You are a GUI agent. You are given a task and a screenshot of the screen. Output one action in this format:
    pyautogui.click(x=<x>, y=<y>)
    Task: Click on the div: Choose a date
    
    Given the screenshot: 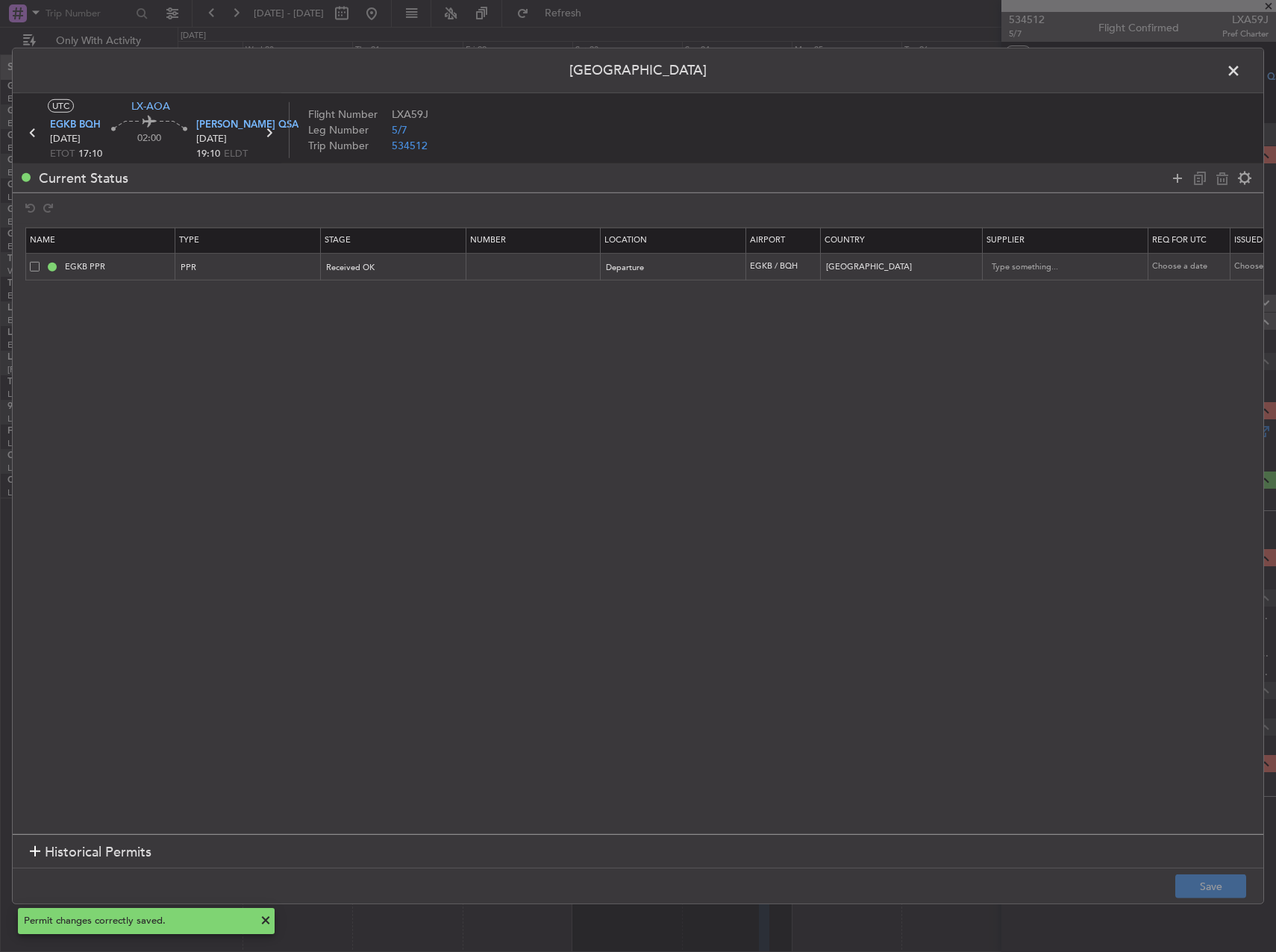 What is the action you would take?
    pyautogui.click(x=1191, y=266)
    